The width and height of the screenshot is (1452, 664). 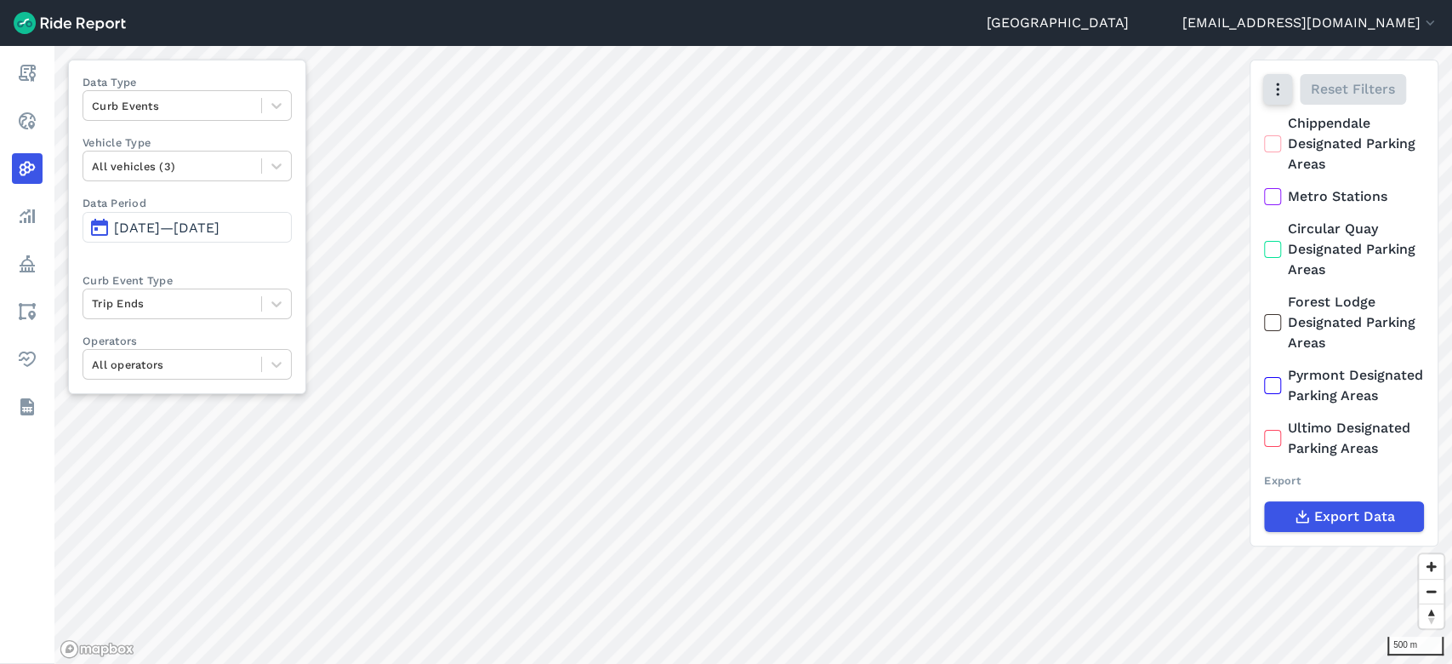 What do you see at coordinates (1416, 646) in the screenshot?
I see `div: 500 m` at bounding box center [1416, 646].